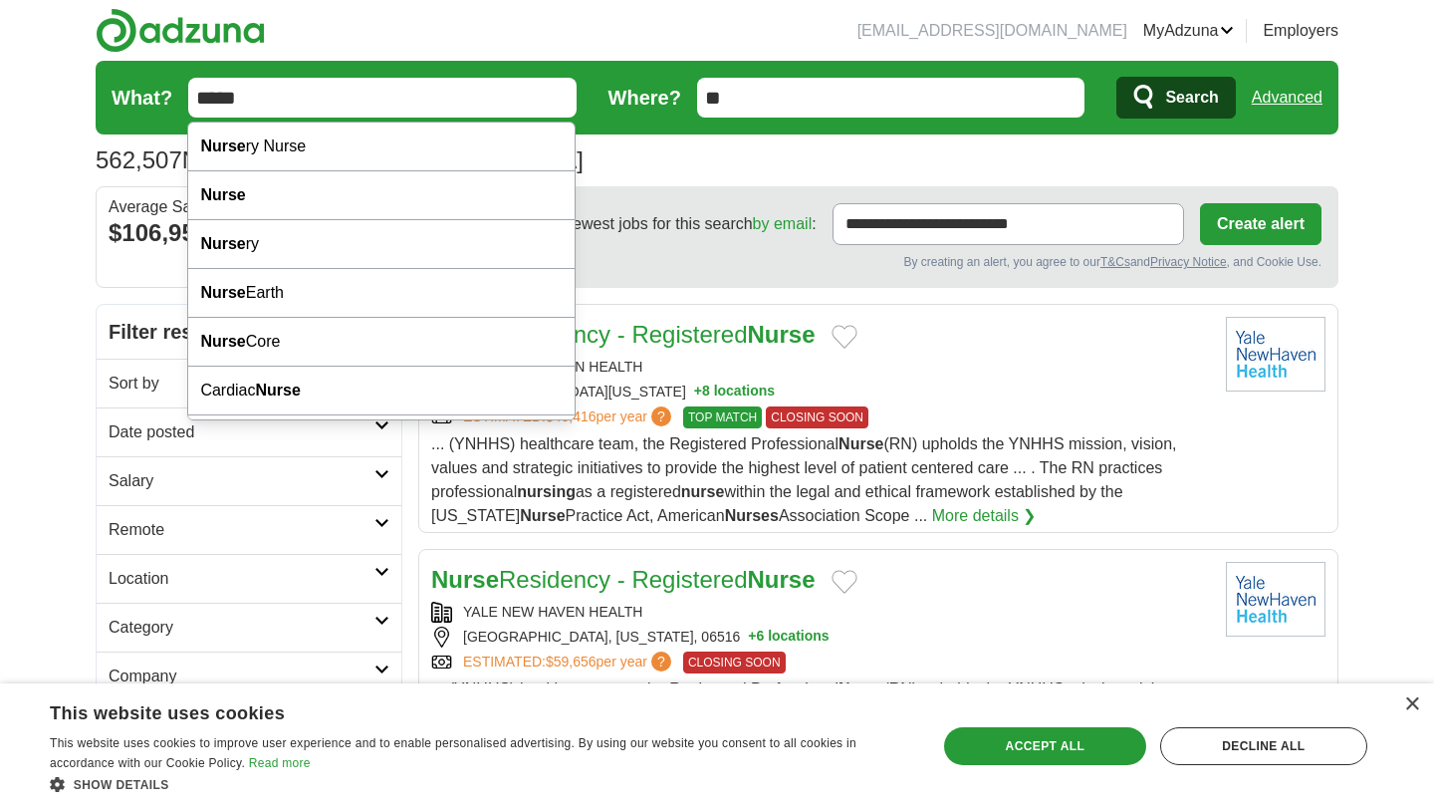 The image size is (1434, 809). I want to click on label: Where?, so click(644, 98).